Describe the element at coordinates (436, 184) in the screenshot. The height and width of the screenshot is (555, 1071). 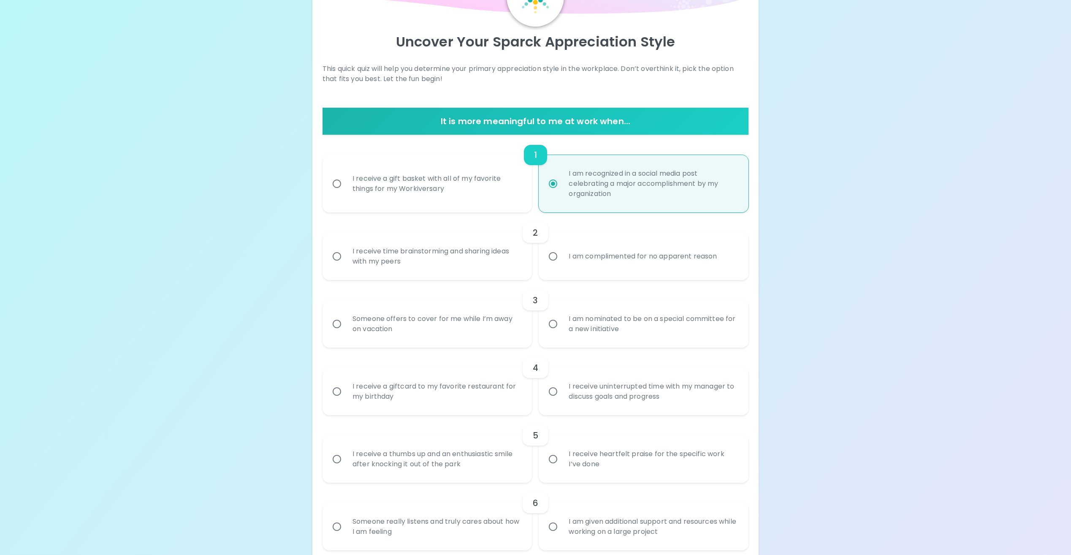
I see `div: I receive a gift basket with all of my favorite things for my Workiversary` at that location.